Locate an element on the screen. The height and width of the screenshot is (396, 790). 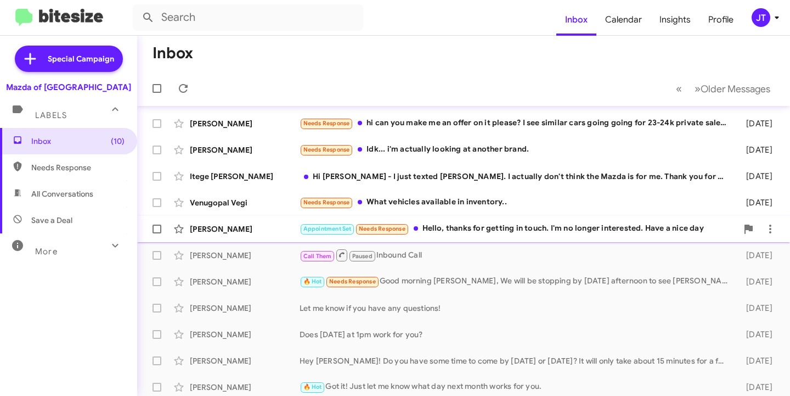
span: Special Campaign is located at coordinates (81, 59).